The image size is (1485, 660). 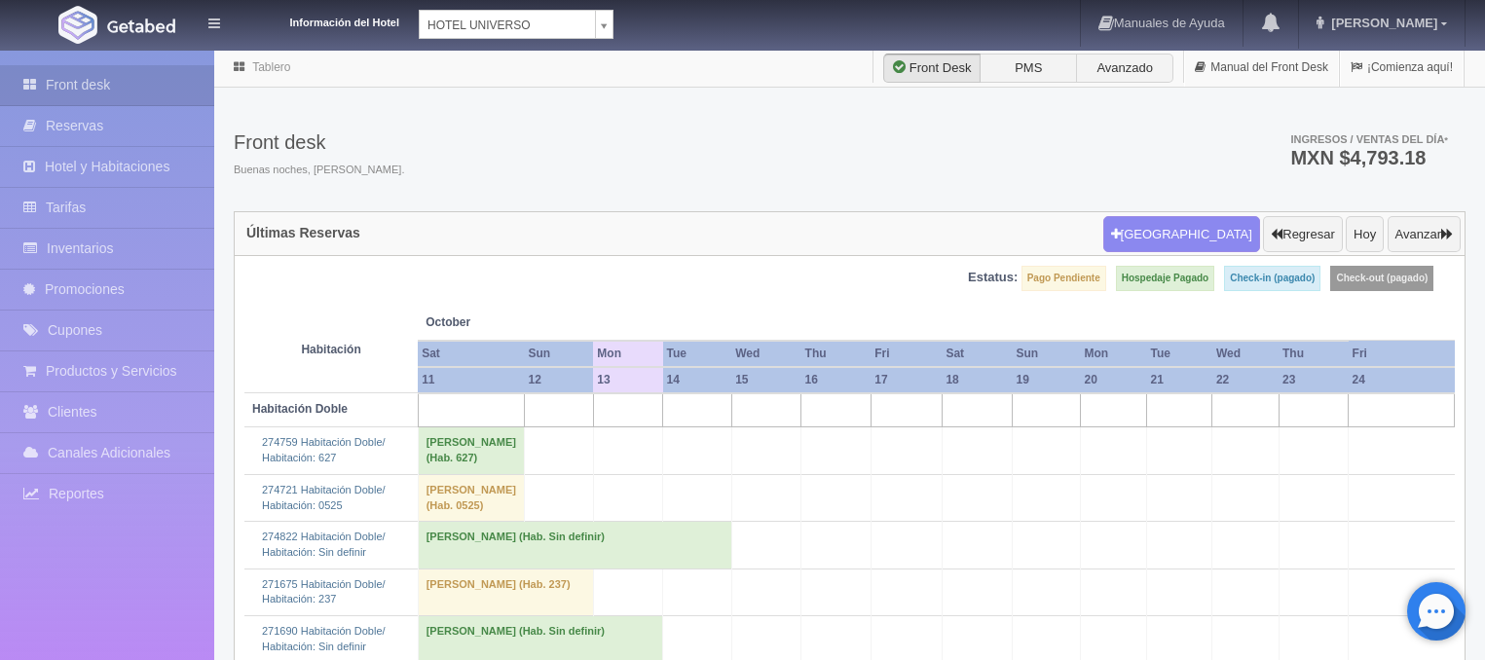 What do you see at coordinates (323, 450) in the screenshot?
I see `a: 274759 Habitación Doble/Habitación: 627` at bounding box center [323, 450].